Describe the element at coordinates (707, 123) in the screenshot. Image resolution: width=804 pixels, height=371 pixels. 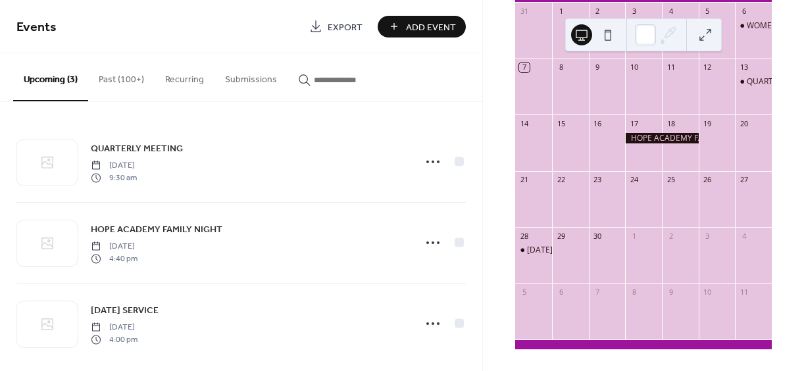
I see `div: 19` at that location.